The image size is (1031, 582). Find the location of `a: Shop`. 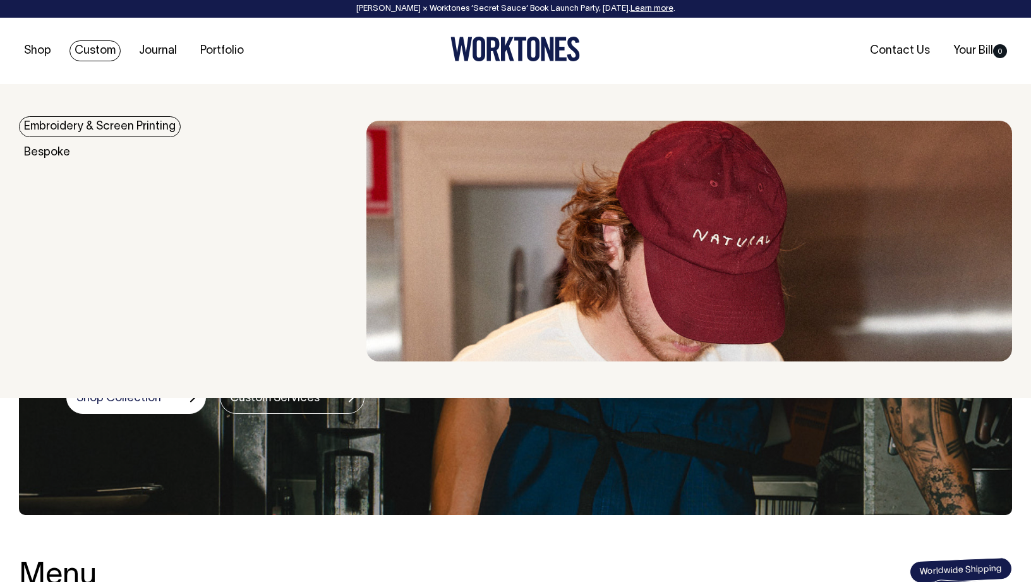

a: Shop is located at coordinates (37, 51).